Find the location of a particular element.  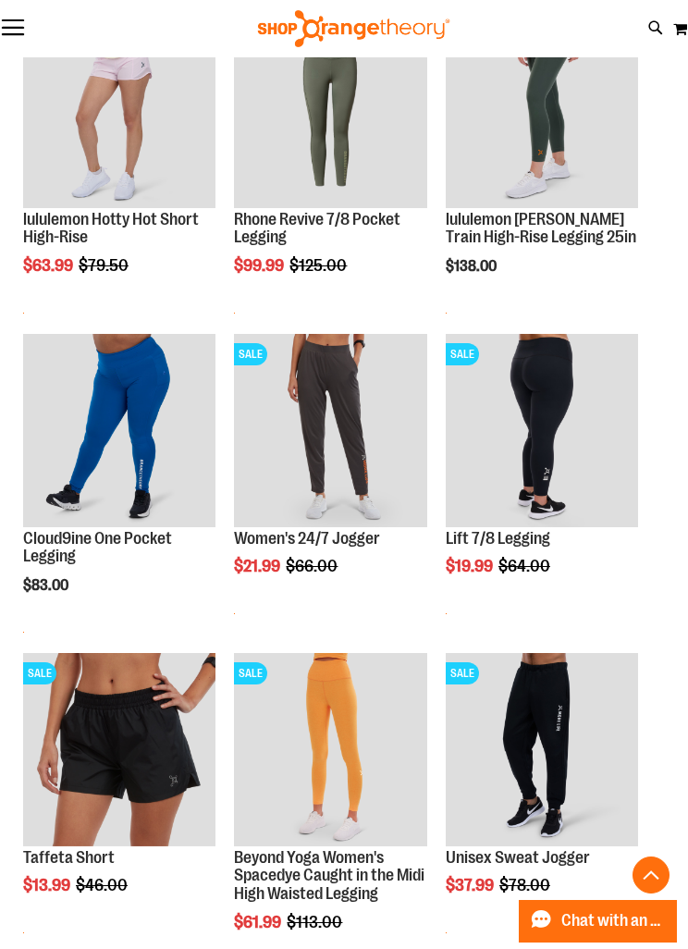

span: $66.00 is located at coordinates (313, 566).